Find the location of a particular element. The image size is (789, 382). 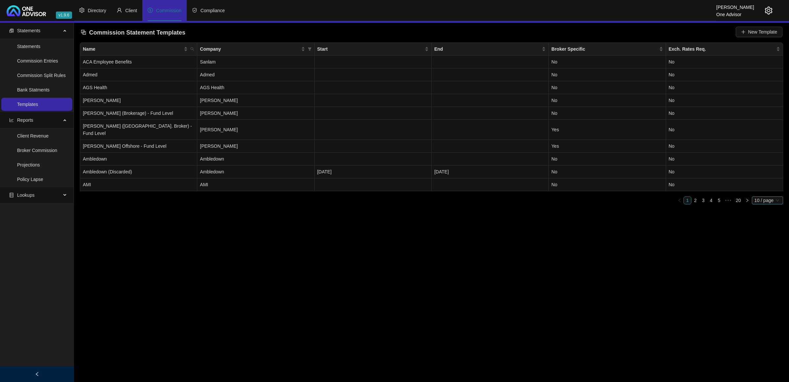

li: 1 is located at coordinates (688, 200).